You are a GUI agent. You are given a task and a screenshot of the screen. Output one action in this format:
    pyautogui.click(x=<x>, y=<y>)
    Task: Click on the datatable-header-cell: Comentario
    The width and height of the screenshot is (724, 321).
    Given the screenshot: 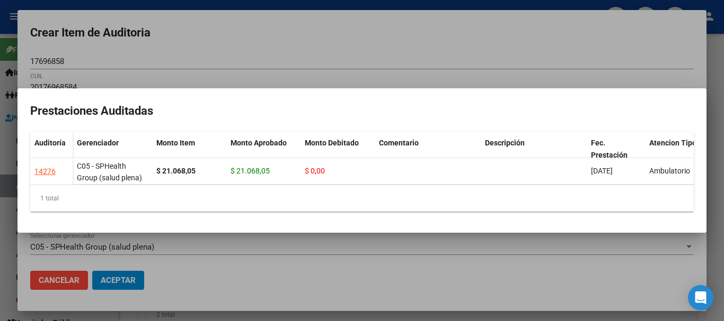 What is the action you would take?
    pyautogui.click(x=427, y=154)
    